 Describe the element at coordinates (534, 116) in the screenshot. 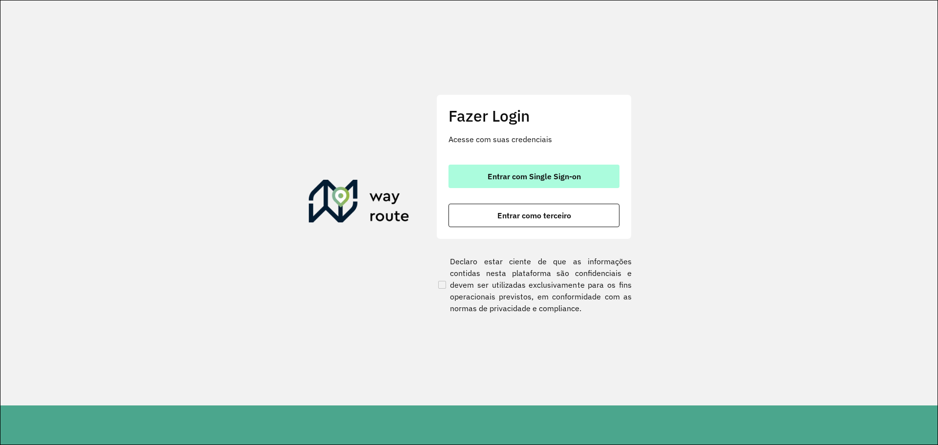

I see `h2: Fazer Login` at that location.